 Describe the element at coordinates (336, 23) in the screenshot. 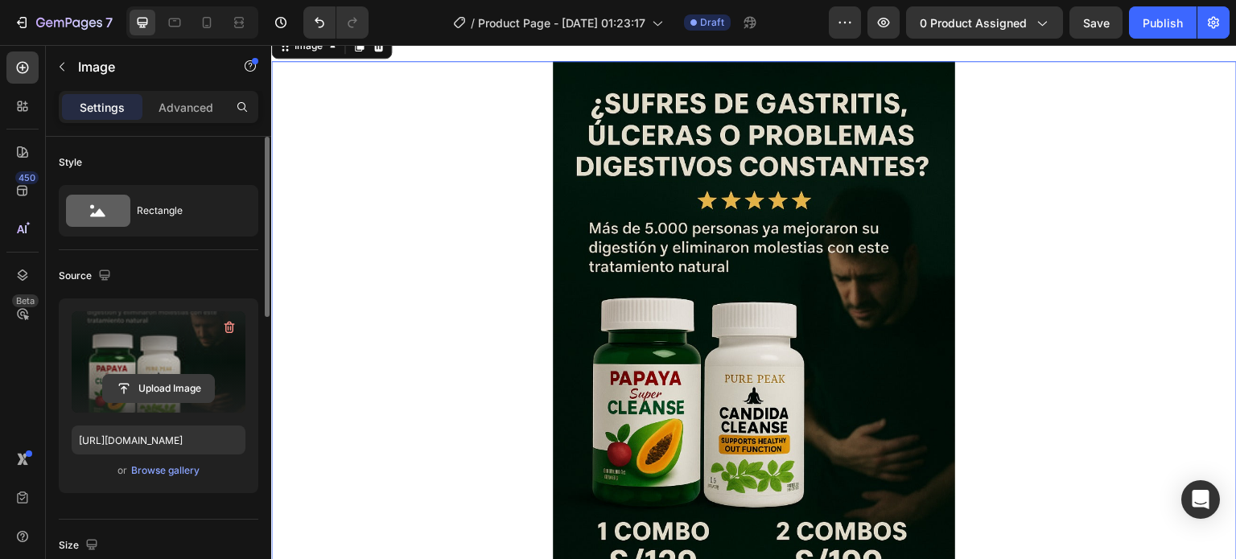

I see `div: Undo/Redo` at that location.